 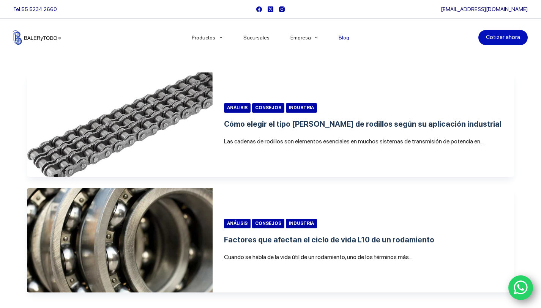 What do you see at coordinates (282, 9) in the screenshot?
I see `a: Instagram` at bounding box center [282, 9].